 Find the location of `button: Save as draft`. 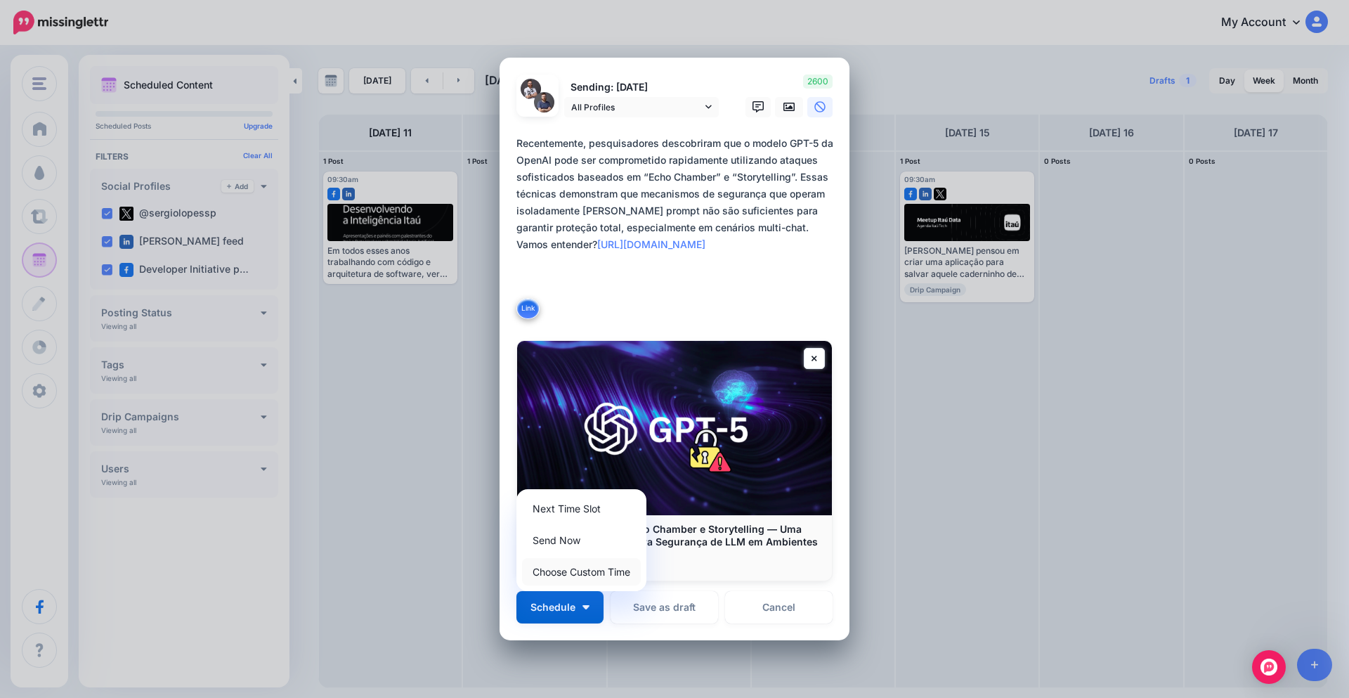

button: Save as draft is located at coordinates (664, 607).